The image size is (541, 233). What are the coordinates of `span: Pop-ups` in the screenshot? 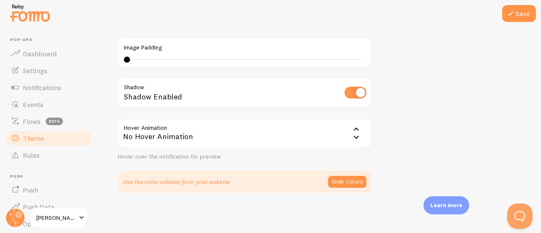 It's located at (51, 40).